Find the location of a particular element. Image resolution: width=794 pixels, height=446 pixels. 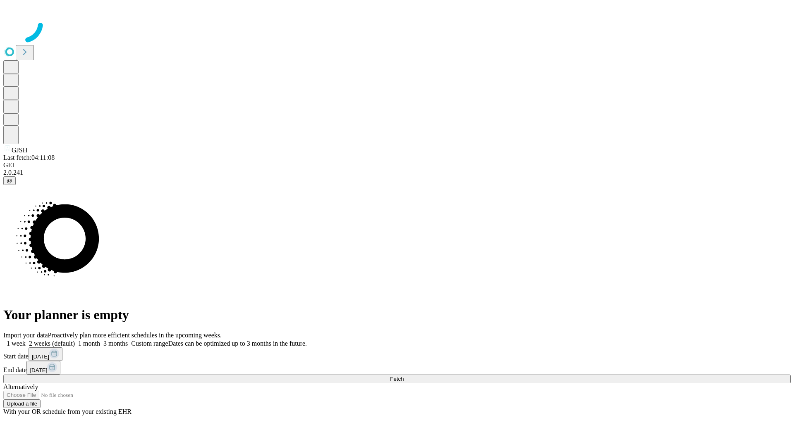

div: End date is located at coordinates (397, 368).